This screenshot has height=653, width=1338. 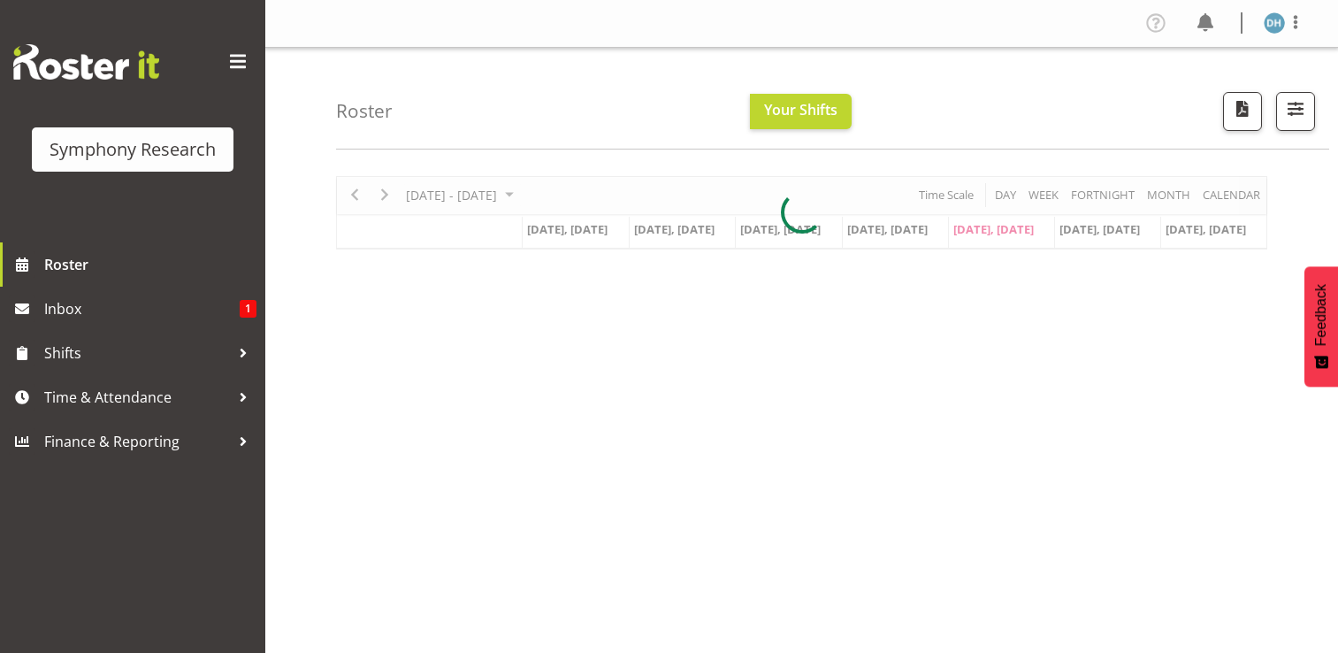 I want to click on span: 1, so click(x=248, y=309).